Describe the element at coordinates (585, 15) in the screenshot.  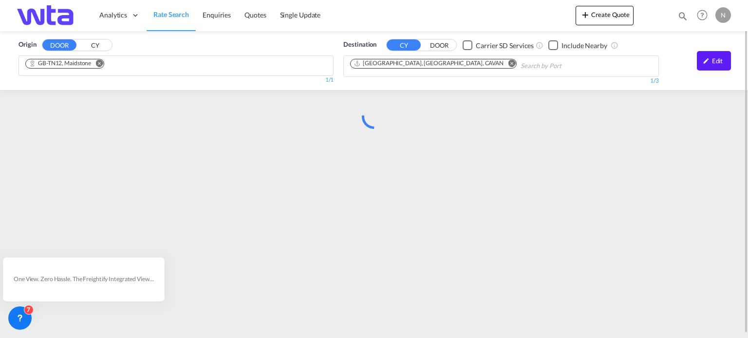
I see `md-icon: icon-plus 400-fg` at that location.